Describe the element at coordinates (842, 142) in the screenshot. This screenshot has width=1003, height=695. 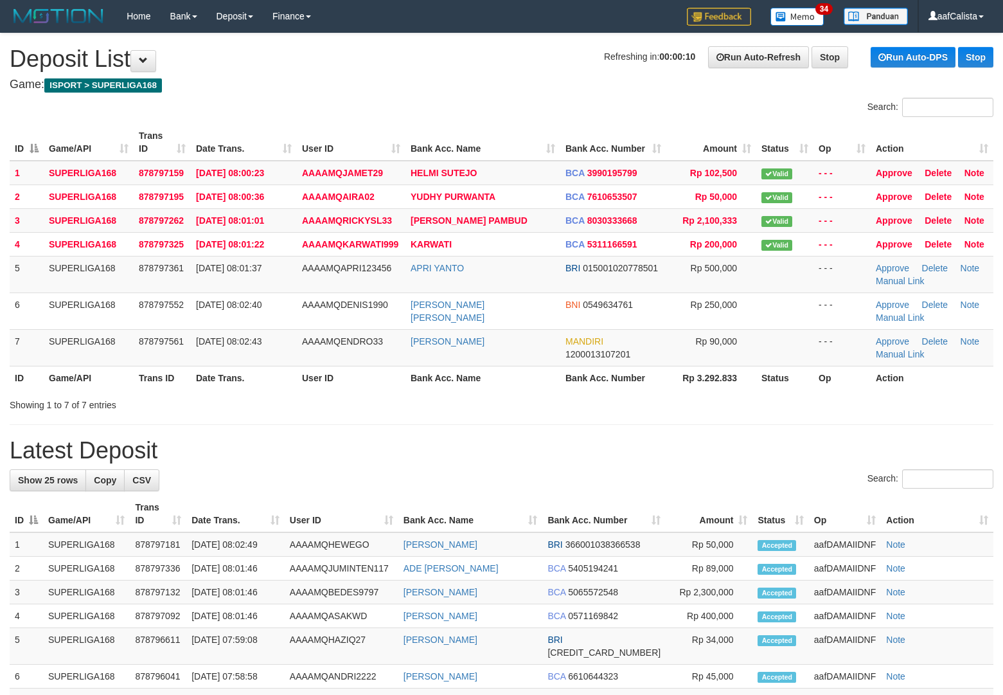
I see `th: Op: activate to sort column ascending` at that location.